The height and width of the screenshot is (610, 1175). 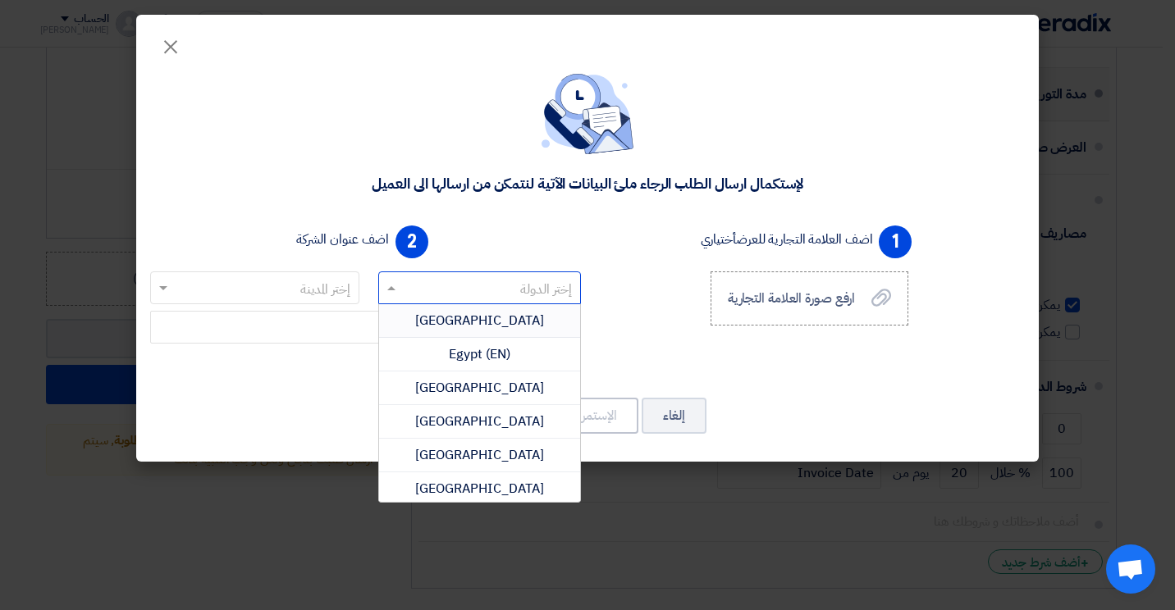 What do you see at coordinates (479, 354) in the screenshot?
I see `span: Egypt (EN)` at bounding box center [479, 354].